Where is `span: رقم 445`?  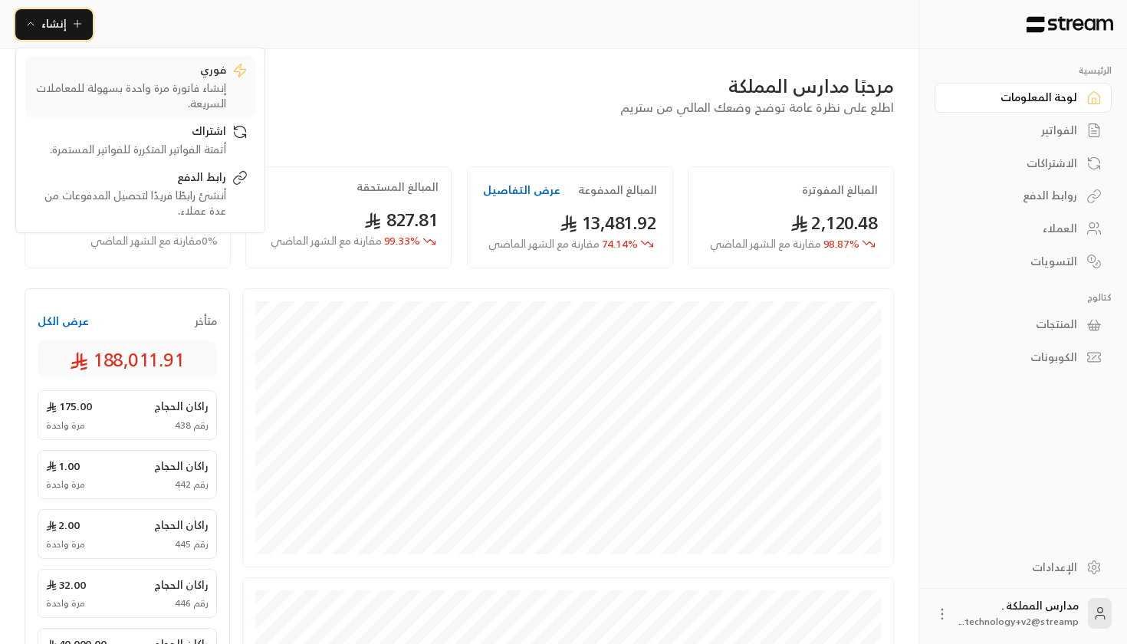
span: رقم 445 is located at coordinates (192, 545).